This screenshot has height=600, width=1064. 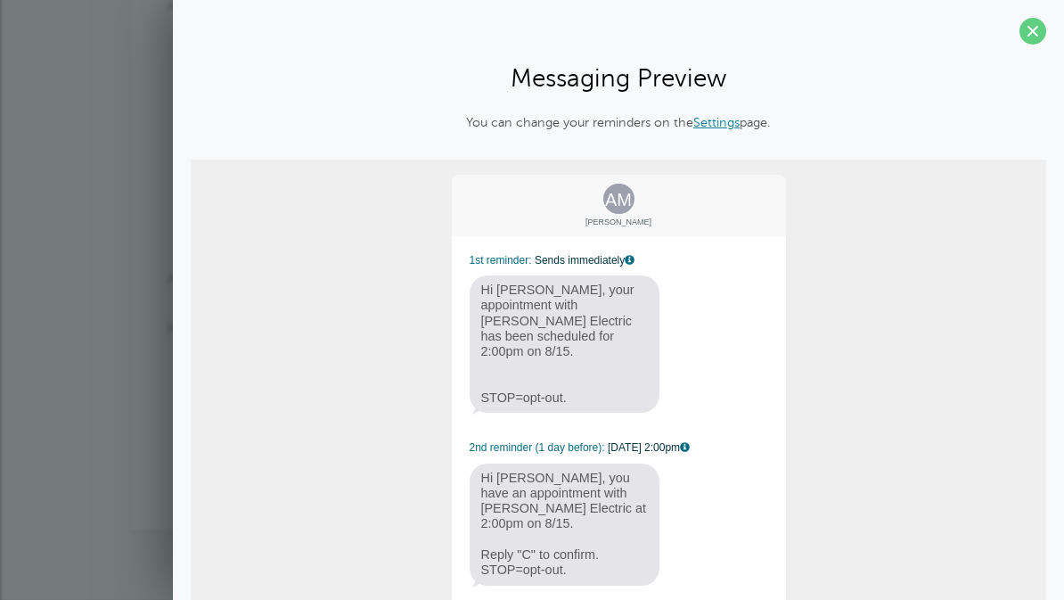 What do you see at coordinates (192, 329) in the screenshot?
I see `label: Repeat` at bounding box center [192, 329].